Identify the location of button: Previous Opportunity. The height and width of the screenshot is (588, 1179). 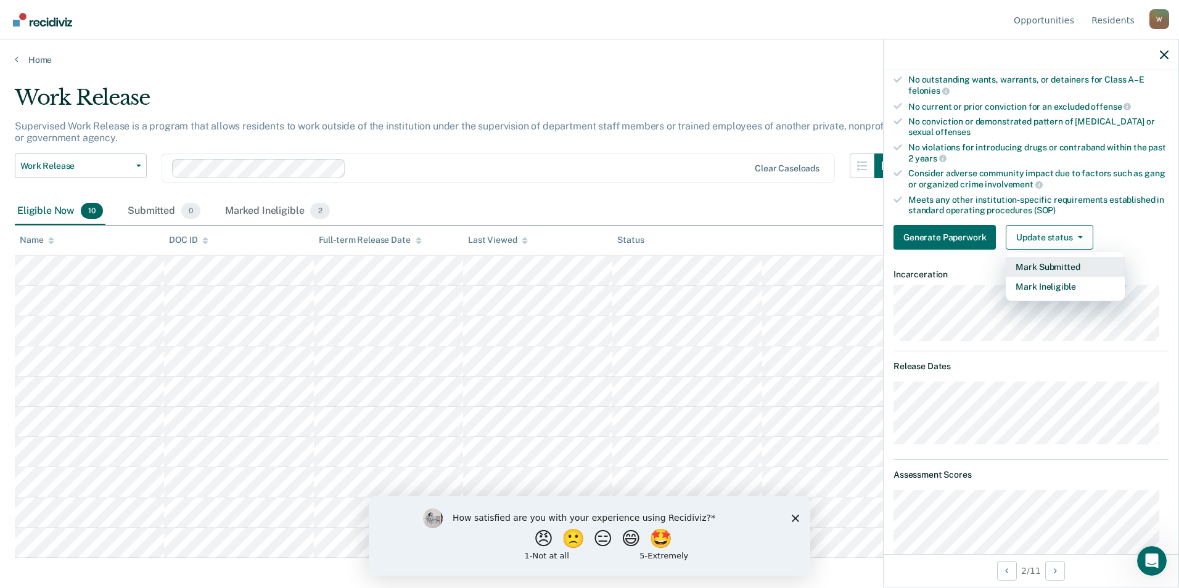
(1007, 571).